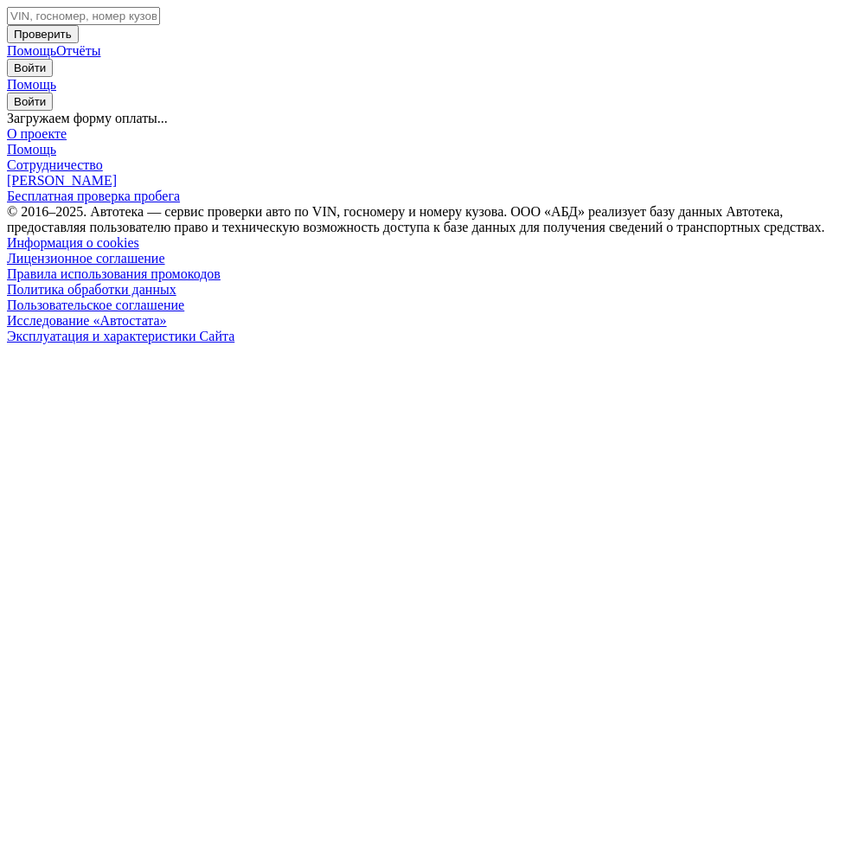 The image size is (865, 865). I want to click on button: Проверить, so click(42, 34).